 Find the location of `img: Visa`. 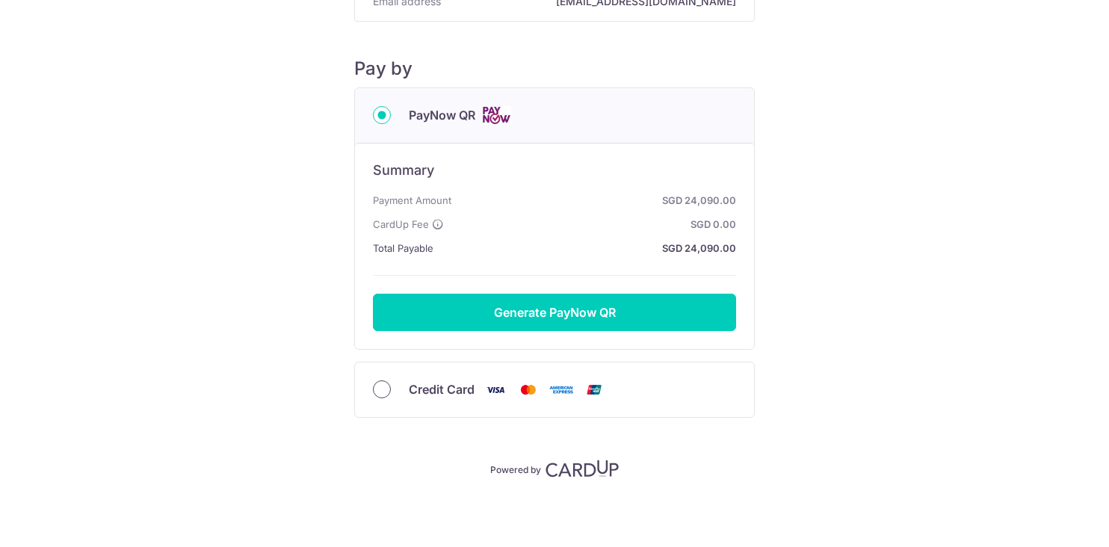

img: Visa is located at coordinates (496, 390).